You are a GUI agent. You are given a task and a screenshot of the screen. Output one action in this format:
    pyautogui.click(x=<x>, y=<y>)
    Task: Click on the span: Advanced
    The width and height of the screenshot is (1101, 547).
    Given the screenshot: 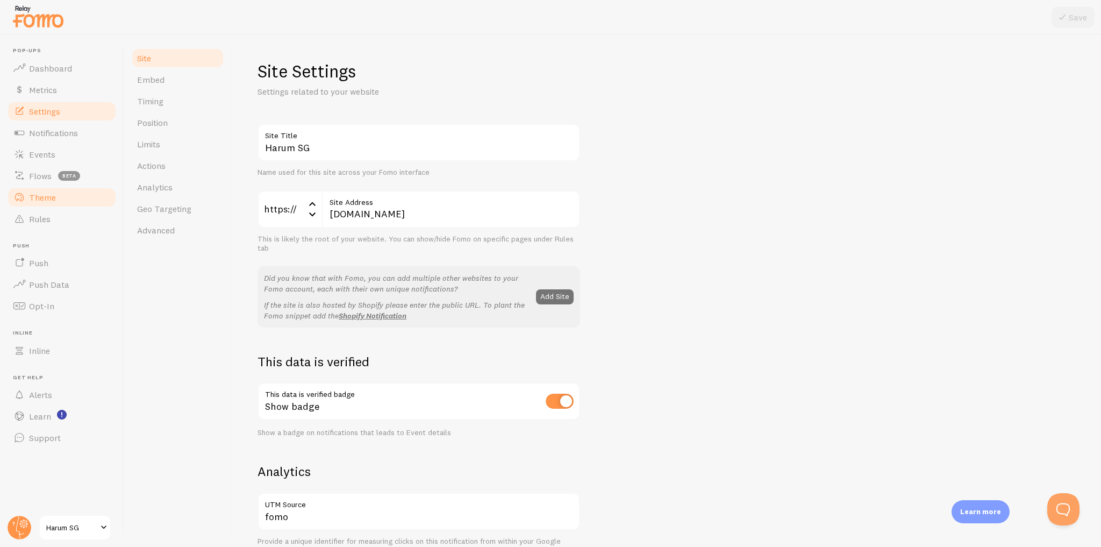 What is the action you would take?
    pyautogui.click(x=156, y=230)
    